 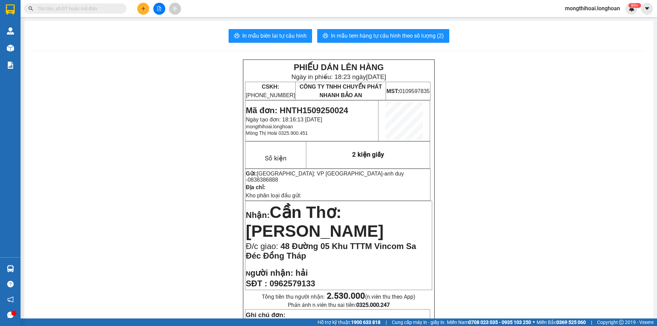 I want to click on strong: 2.530.000, so click(x=346, y=296).